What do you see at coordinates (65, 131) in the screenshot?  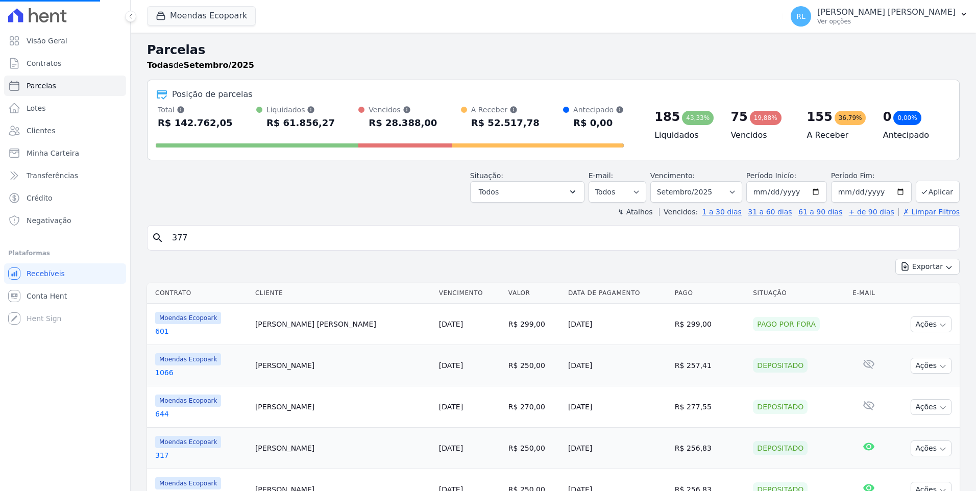 I see `a: Clientes` at bounding box center [65, 131].